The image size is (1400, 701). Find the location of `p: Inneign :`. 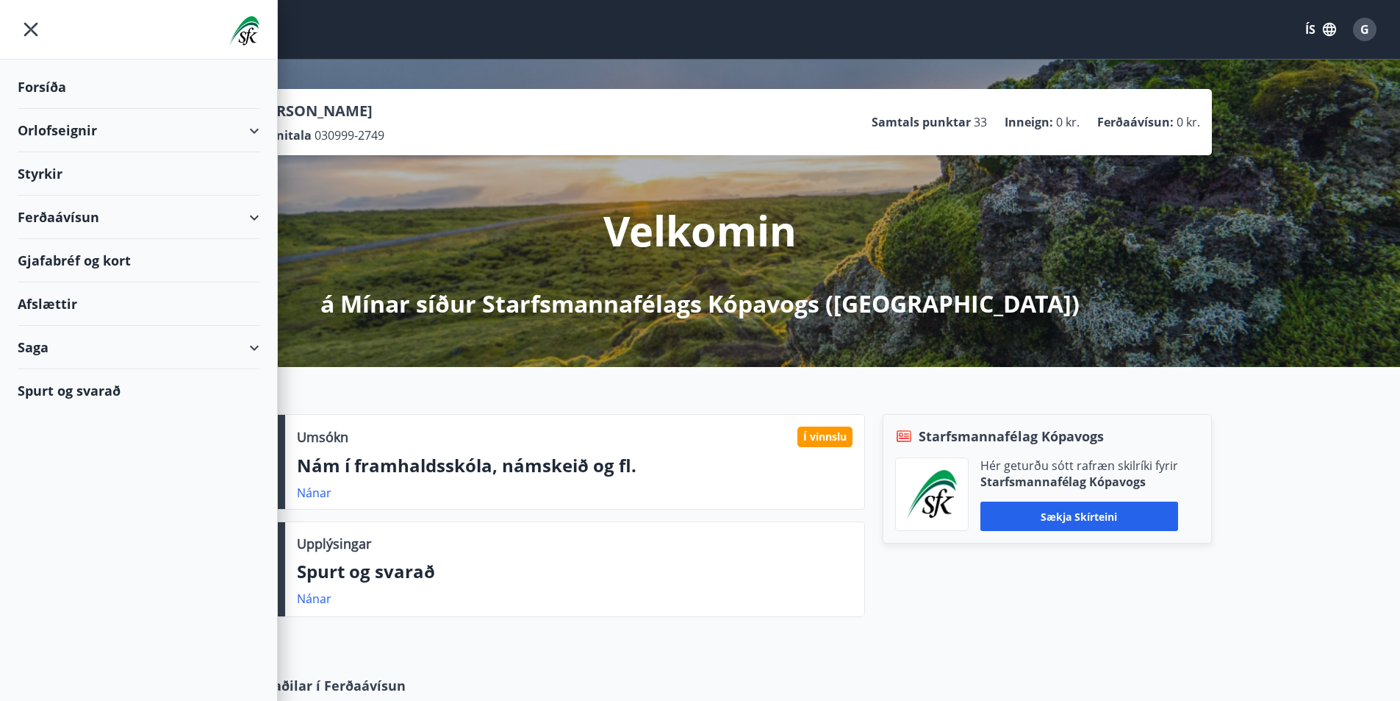

p: Inneign : is located at coordinates (1029, 122).